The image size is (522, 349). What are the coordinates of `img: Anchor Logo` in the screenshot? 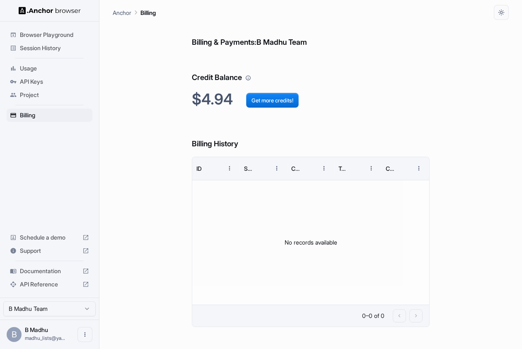 It's located at (50, 10).